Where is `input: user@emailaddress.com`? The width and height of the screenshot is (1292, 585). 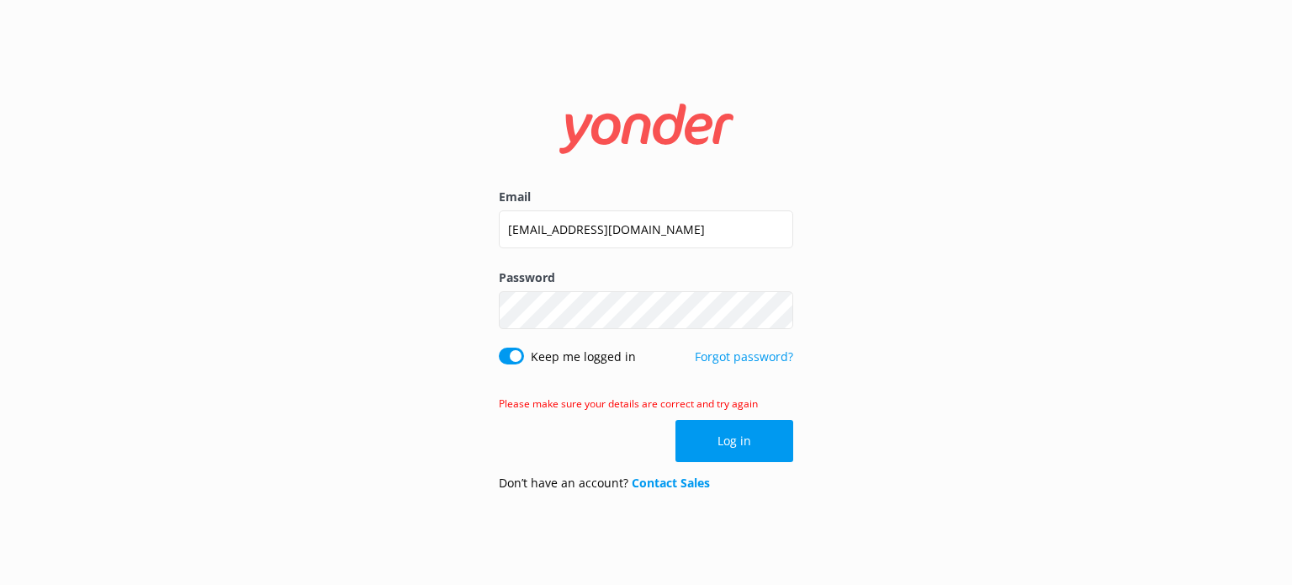 input: user@emailaddress.com is located at coordinates (646, 229).